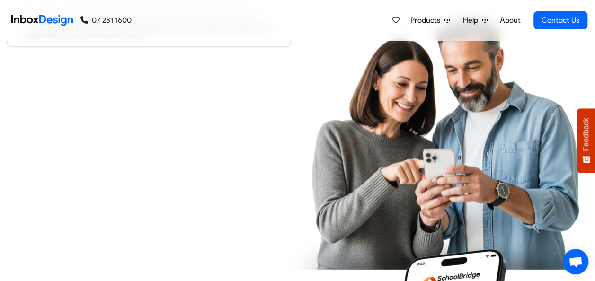 Image resolution: width=595 pixels, height=281 pixels. I want to click on button: Feedback - Show survey, so click(586, 141).